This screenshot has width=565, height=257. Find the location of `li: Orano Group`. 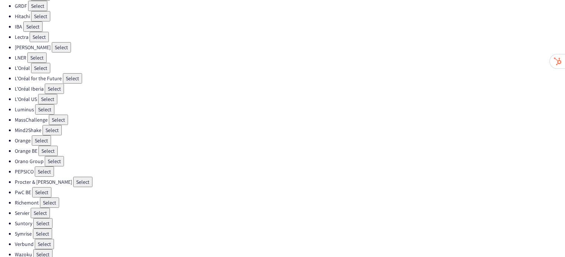

li: Orano Group is located at coordinates (290, 161).